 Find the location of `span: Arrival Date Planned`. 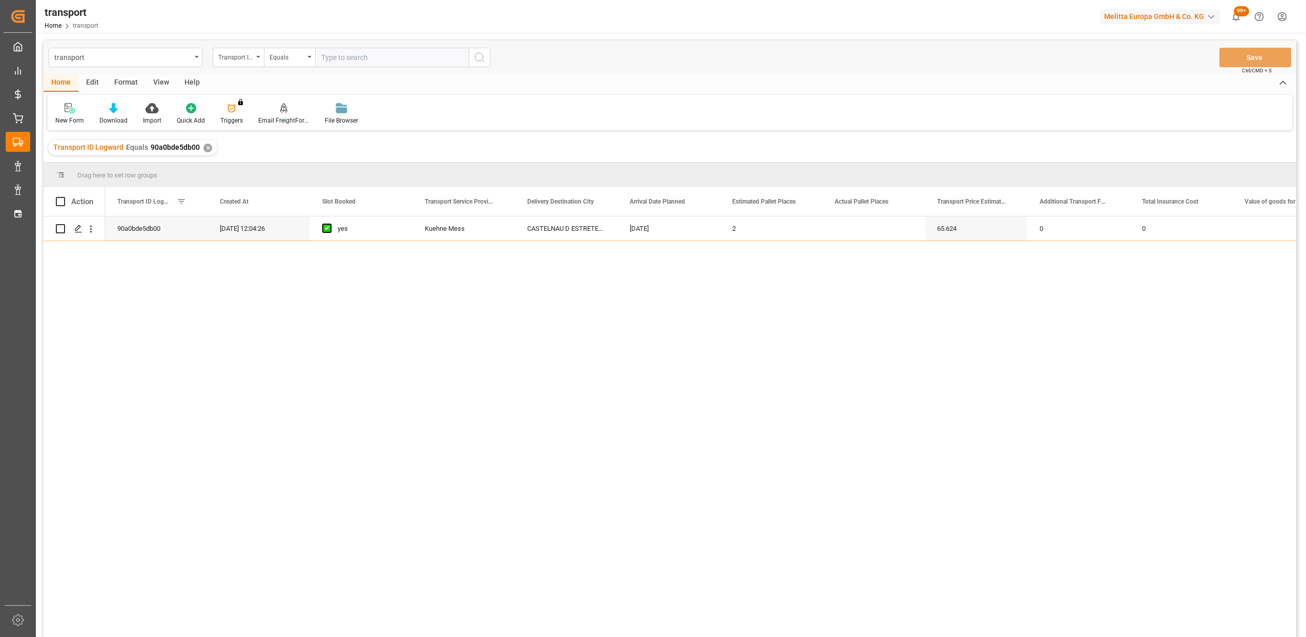

span: Arrival Date Planned is located at coordinates (658, 201).